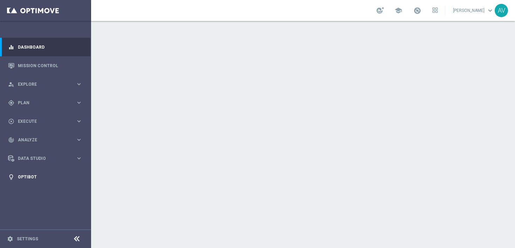  I want to click on div: Analyze, so click(42, 140).